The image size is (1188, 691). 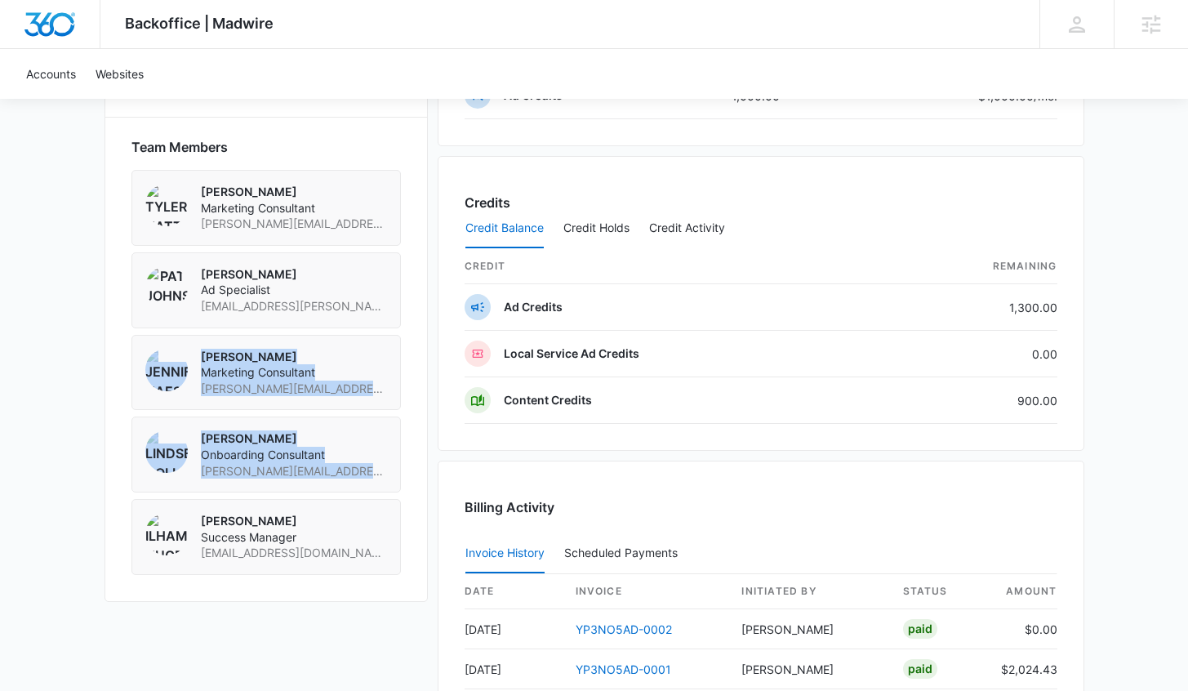 I want to click on th: date, so click(x=514, y=591).